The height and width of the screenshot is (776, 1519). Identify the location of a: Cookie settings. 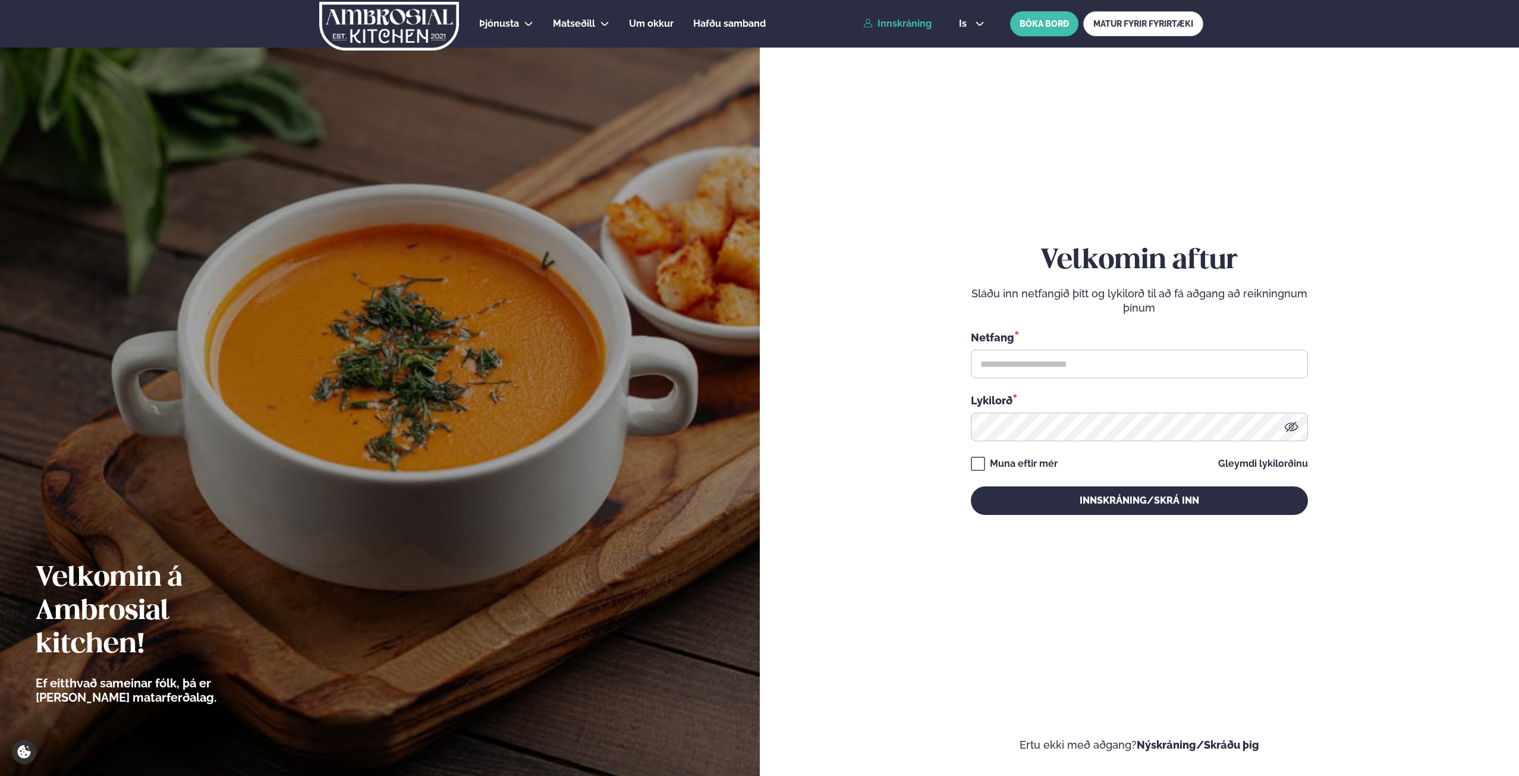
(24, 751).